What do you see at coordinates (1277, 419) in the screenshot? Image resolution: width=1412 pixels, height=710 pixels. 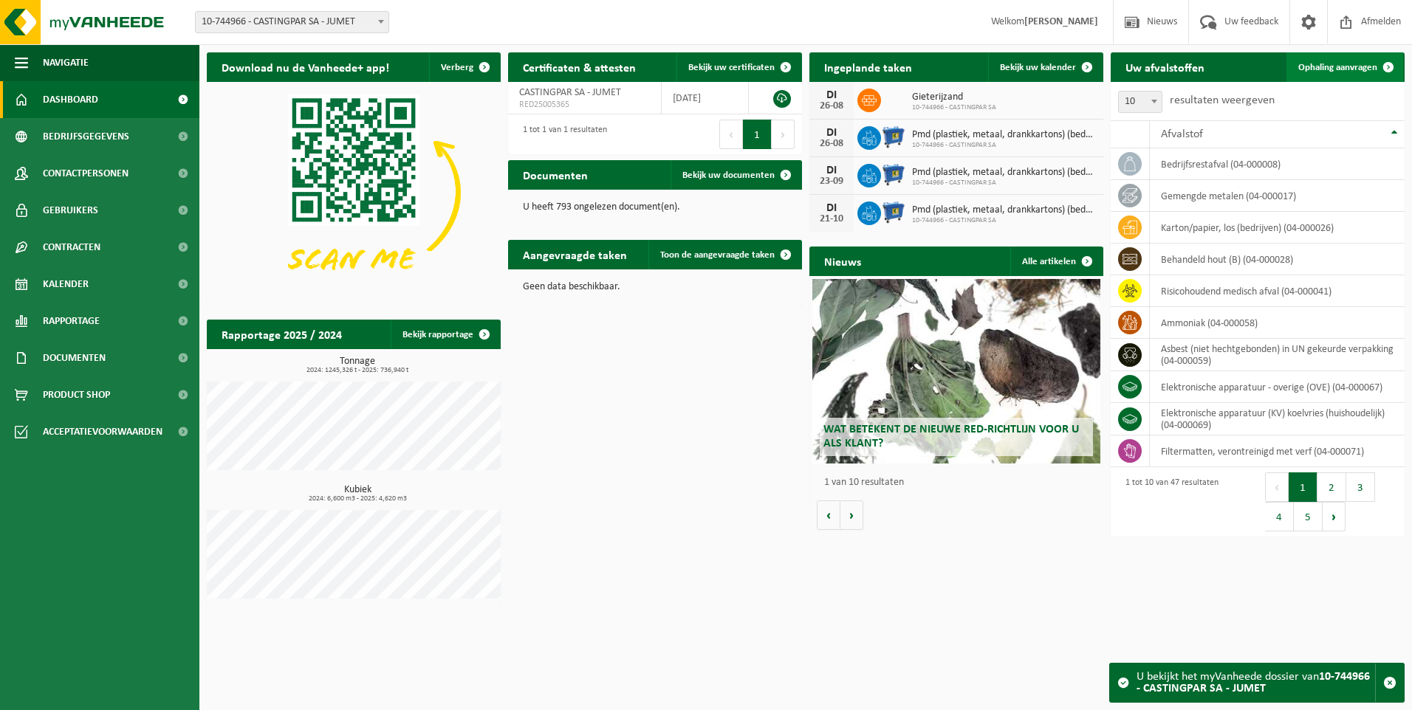 I see `td: elektronische apparatuur (KV) koelvries (huishoudelijk) (04-000069)` at bounding box center [1277, 419].